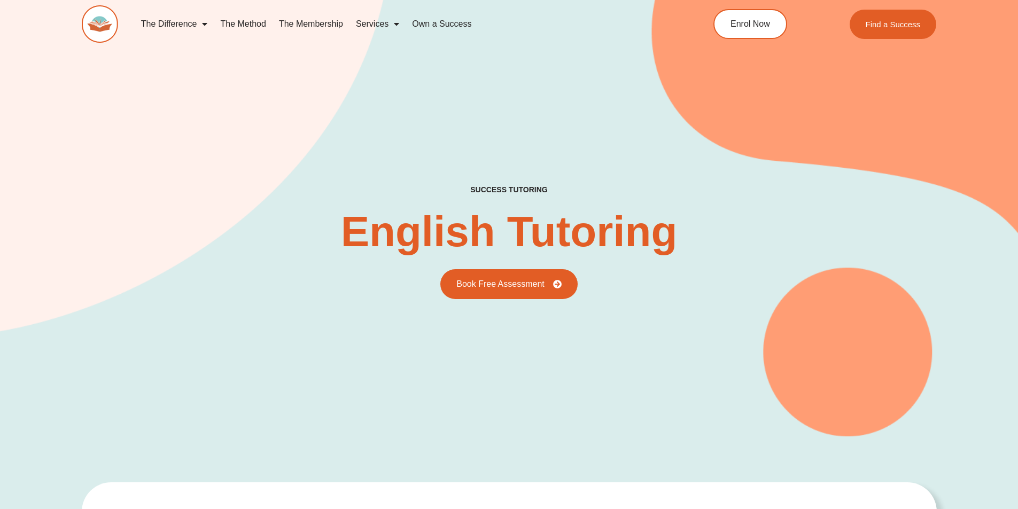  What do you see at coordinates (893, 24) in the screenshot?
I see `span: Find a Success` at bounding box center [893, 24].